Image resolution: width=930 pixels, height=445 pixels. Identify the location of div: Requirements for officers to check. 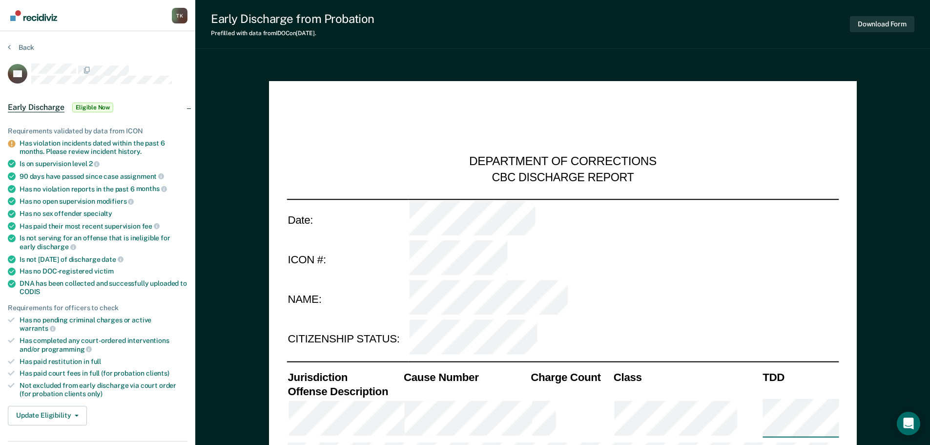
(98, 308).